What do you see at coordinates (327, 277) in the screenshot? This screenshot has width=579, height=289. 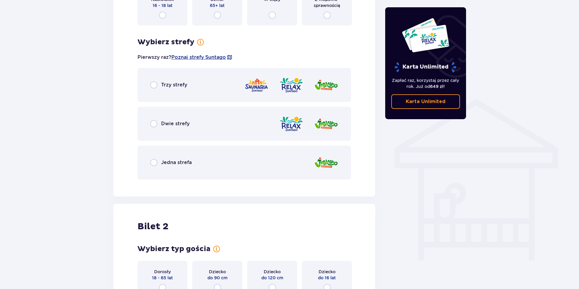 I see `p: do 16 lat` at bounding box center [327, 277].